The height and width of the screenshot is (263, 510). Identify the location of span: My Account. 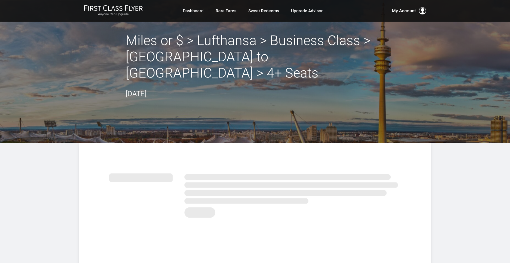
(404, 11).